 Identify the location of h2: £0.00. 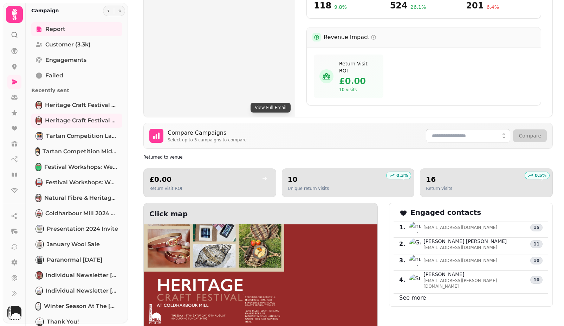
(166, 179).